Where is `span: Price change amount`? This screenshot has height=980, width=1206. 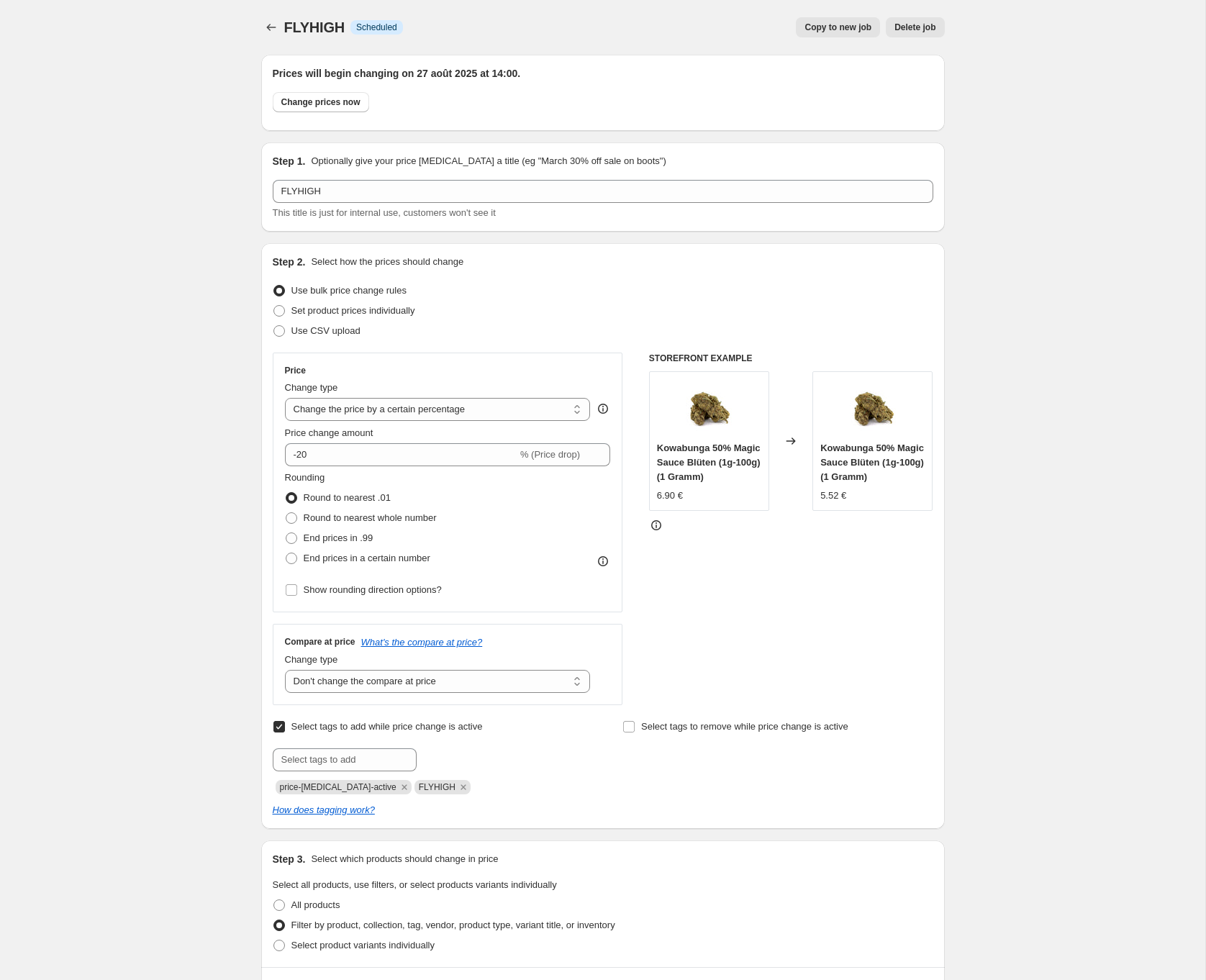
span: Price change amount is located at coordinates (329, 433).